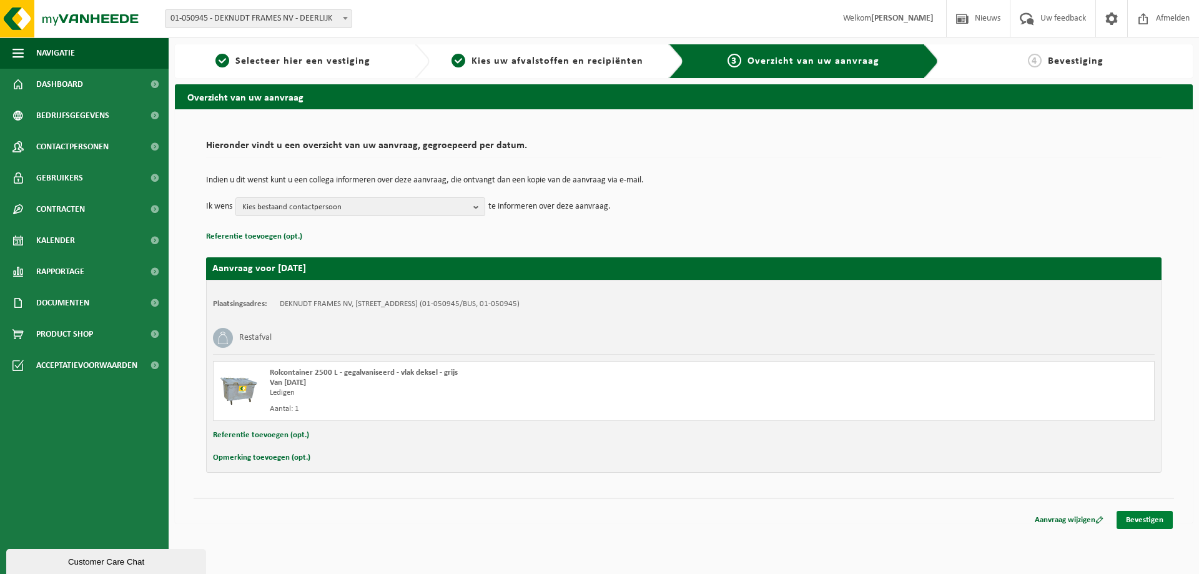  Describe the element at coordinates (360, 207) in the screenshot. I see `button: Kies bestaand contactpersoon` at that location.